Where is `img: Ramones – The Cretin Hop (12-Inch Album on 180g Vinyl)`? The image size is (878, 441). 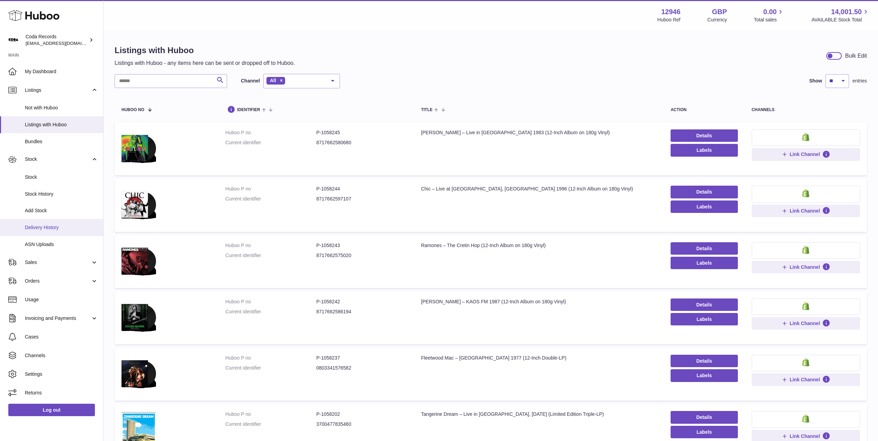
img: Ramones – The Cretin Hop (12-Inch Album on 180g Vinyl) is located at coordinates (139, 261).